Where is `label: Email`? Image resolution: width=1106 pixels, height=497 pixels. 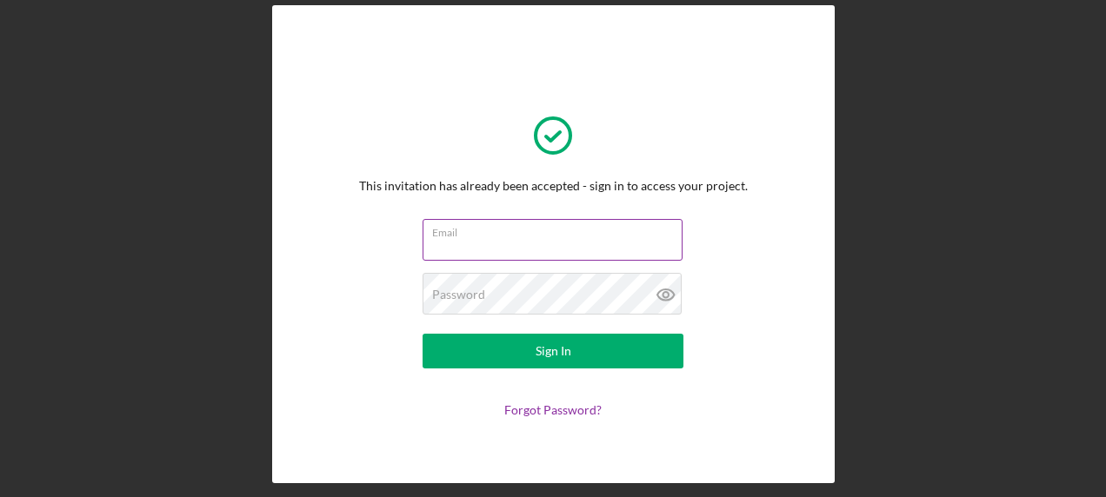
label: Email is located at coordinates (557, 229).